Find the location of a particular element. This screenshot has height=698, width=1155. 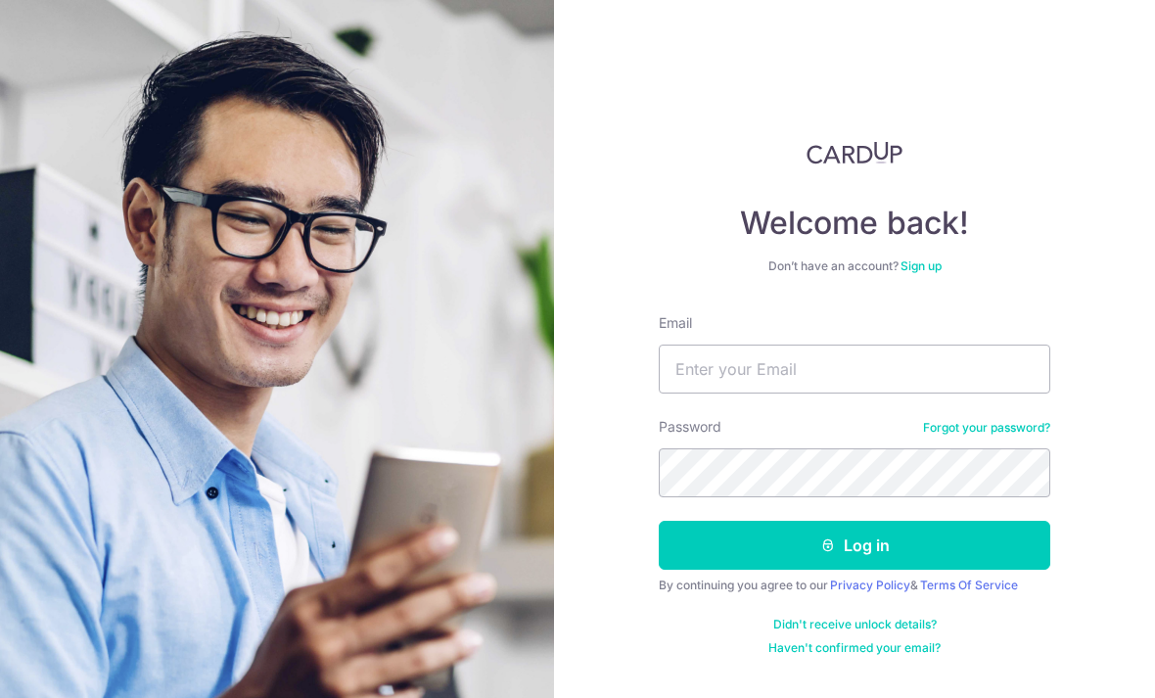

a: Haven't confirmed your email? is located at coordinates (854, 648).